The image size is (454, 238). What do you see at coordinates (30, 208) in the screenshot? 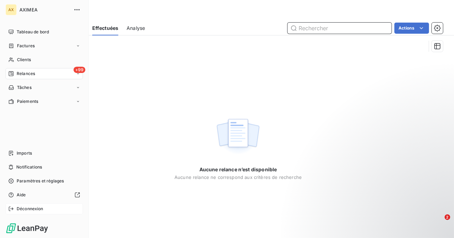
I see `span: Déconnexion` at bounding box center [30, 208].